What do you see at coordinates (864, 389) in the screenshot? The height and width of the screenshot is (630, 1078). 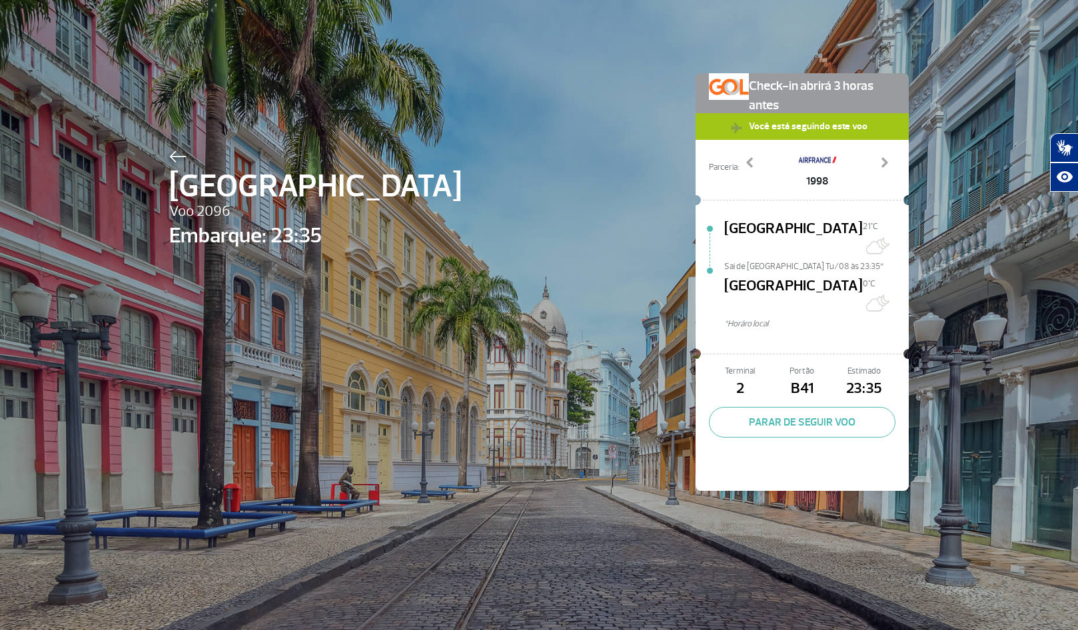 I see `span: 23:35` at bounding box center [864, 389].